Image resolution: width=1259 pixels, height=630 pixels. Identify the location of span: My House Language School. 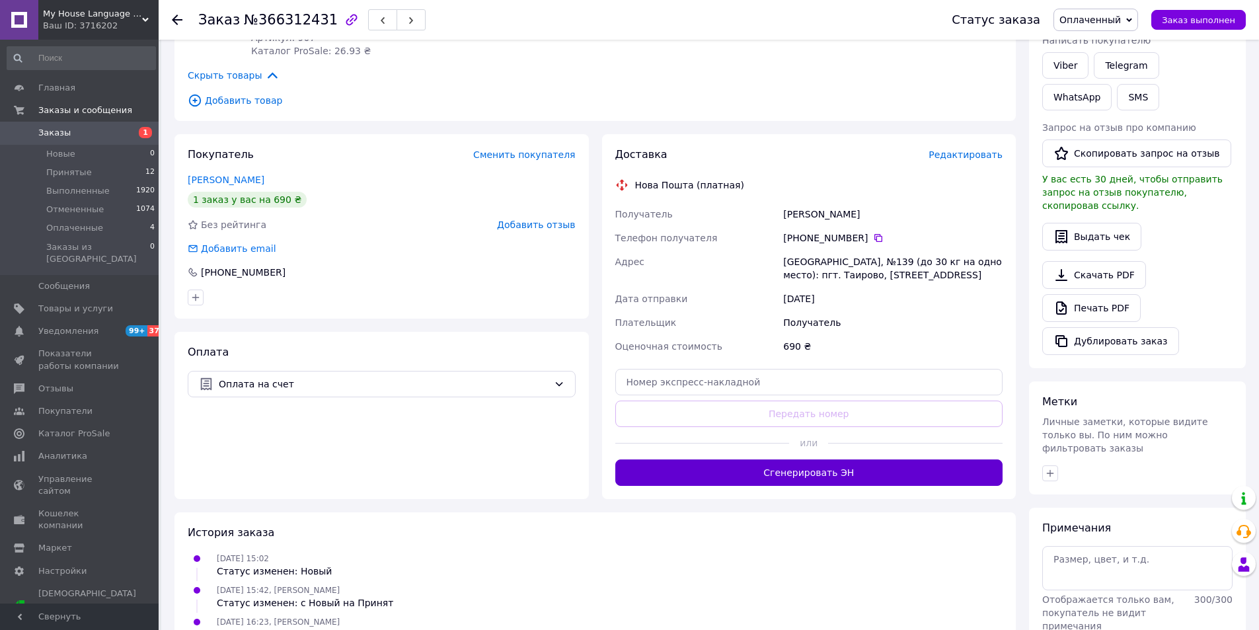
(93, 14).